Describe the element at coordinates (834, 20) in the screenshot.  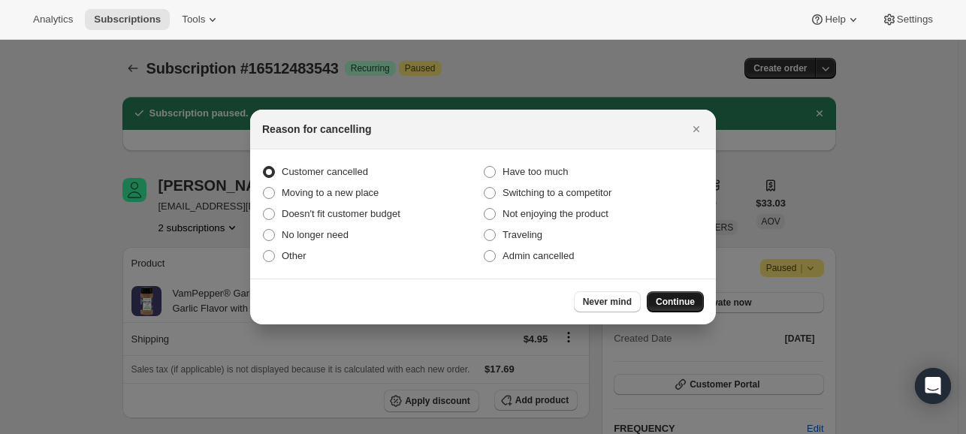
I see `button: Help` at that location.